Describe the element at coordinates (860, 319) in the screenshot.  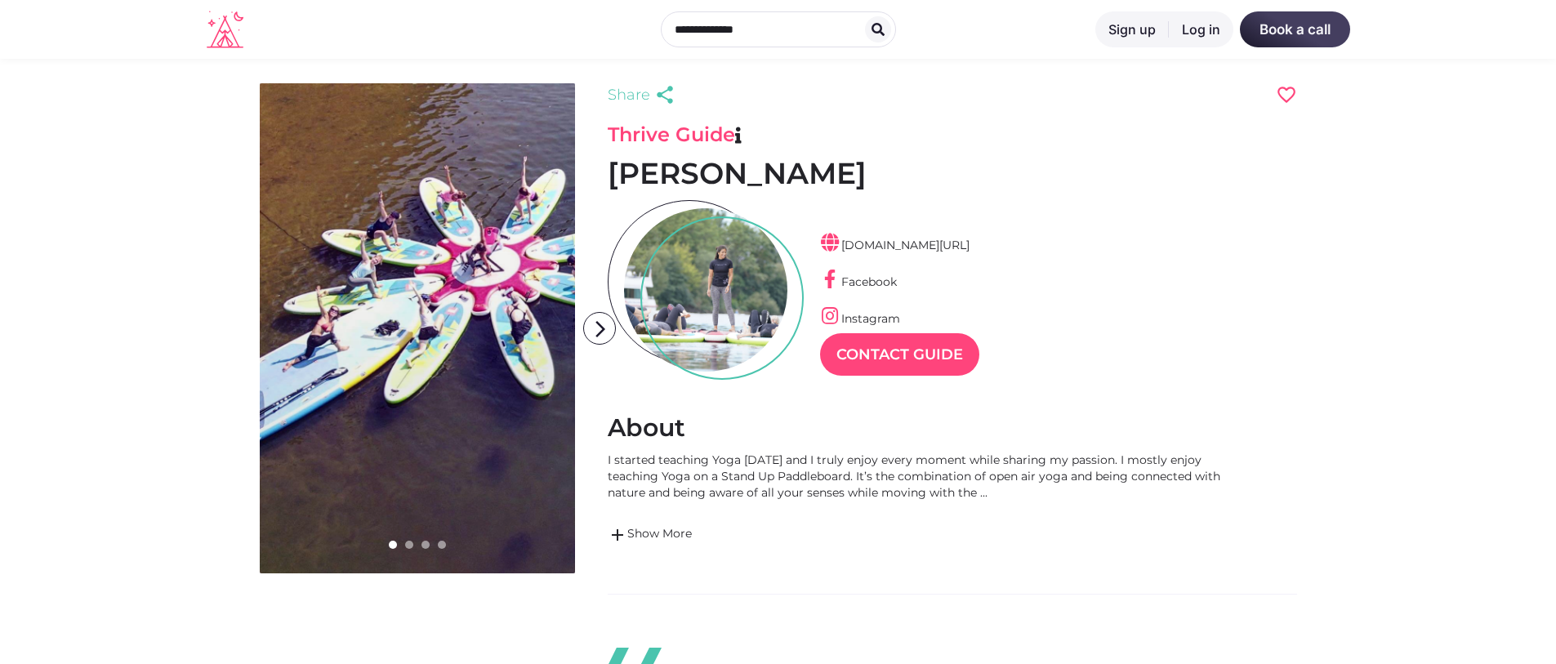
I see `a: Instagram` at that location.